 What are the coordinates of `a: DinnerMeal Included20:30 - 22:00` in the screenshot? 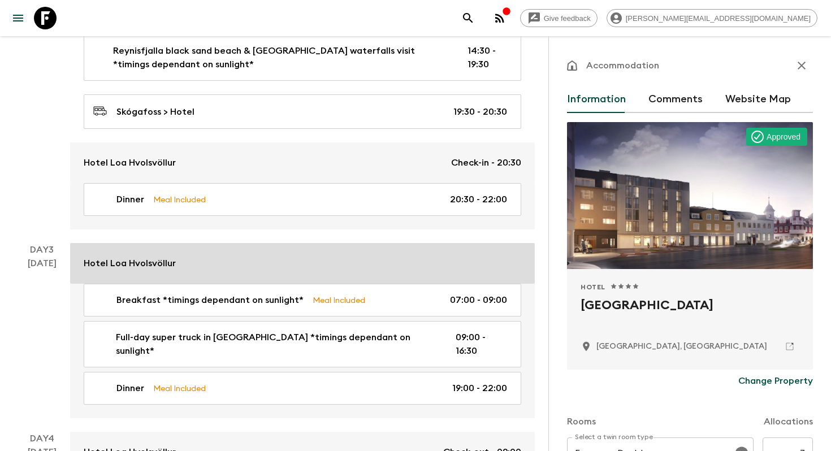 It's located at (302, 200).